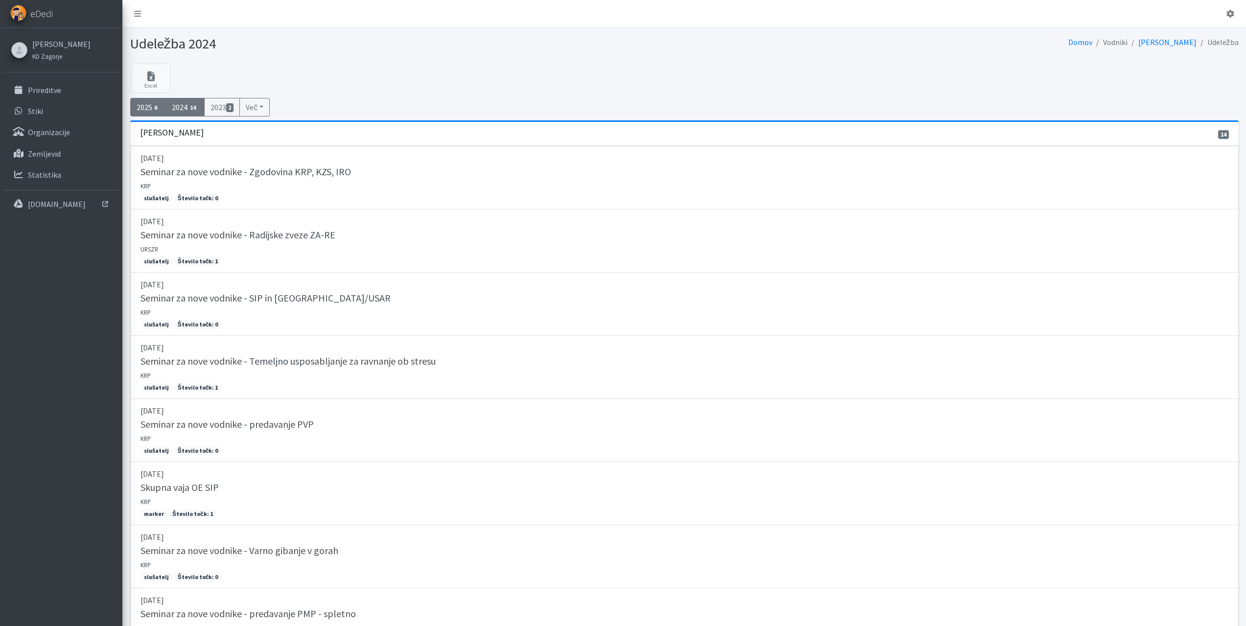 The width and height of the screenshot is (1246, 626). Describe the element at coordinates (61, 175) in the screenshot. I see `a: Statistika` at that location.